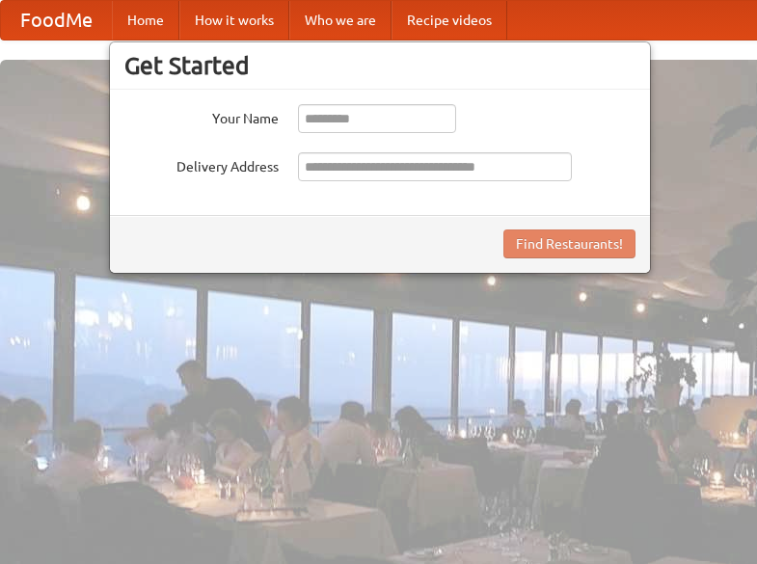  Describe the element at coordinates (201, 164) in the screenshot. I see `label: Delivery Address` at that location.